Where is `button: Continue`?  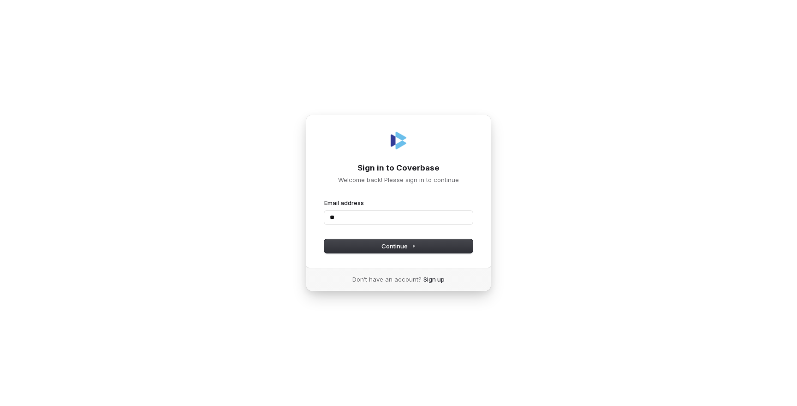
button: Continue is located at coordinates (398, 246).